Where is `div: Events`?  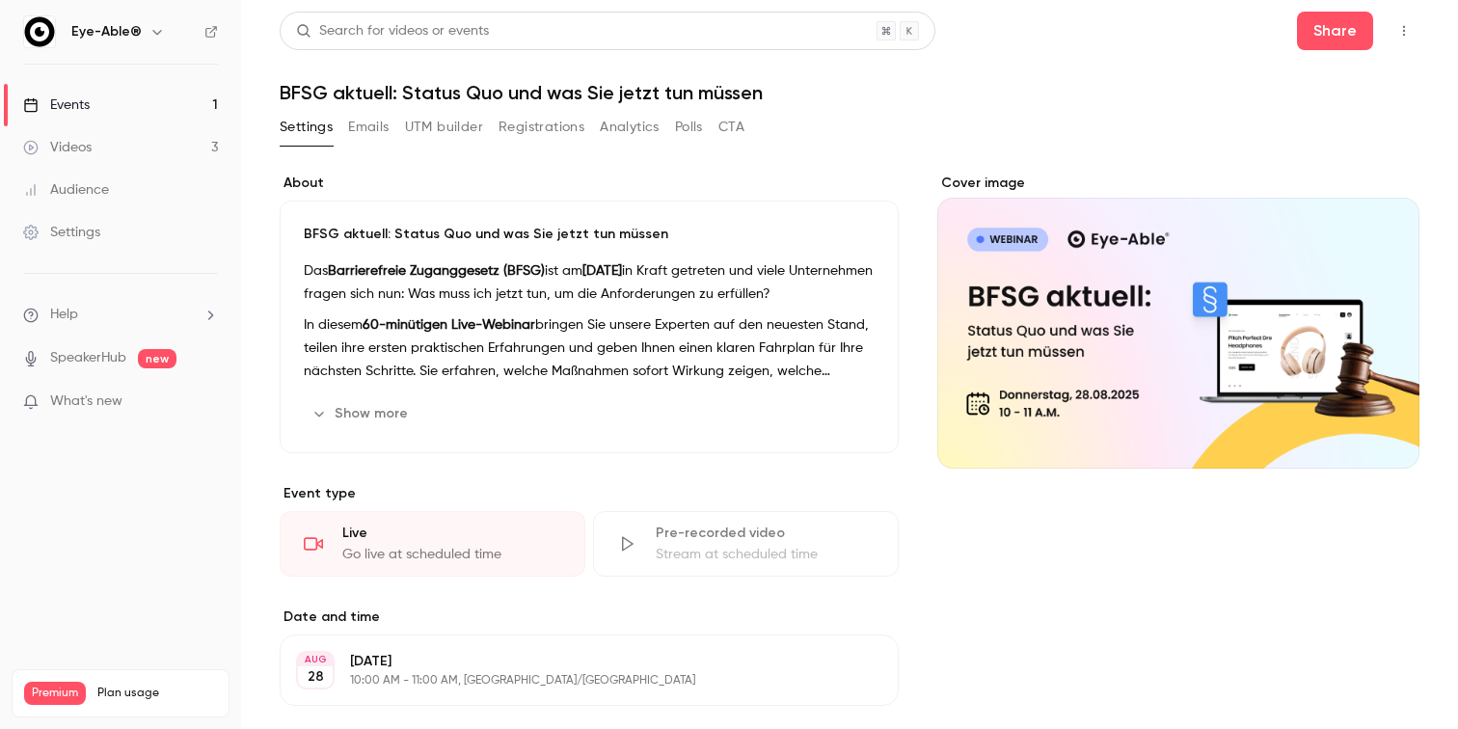
div: Events is located at coordinates (56, 105).